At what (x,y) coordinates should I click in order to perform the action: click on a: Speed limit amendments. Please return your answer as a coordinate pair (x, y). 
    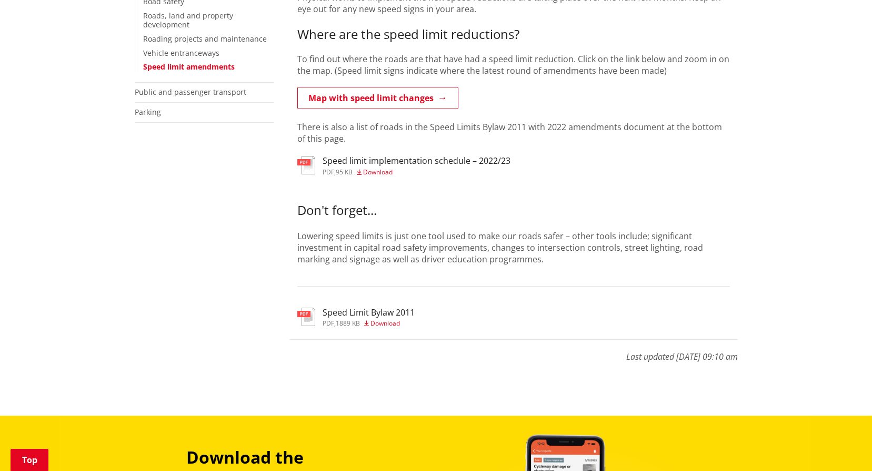
    Looking at the image, I should click on (189, 66).